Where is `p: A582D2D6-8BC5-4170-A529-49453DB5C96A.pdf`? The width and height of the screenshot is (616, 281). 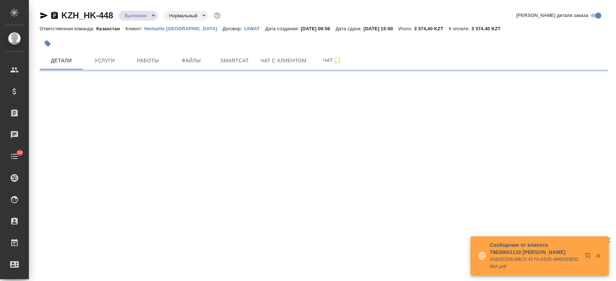 p: A582D2D6-8BC5-4170-A529-49453DB5C96A.pdf is located at coordinates (535, 263).